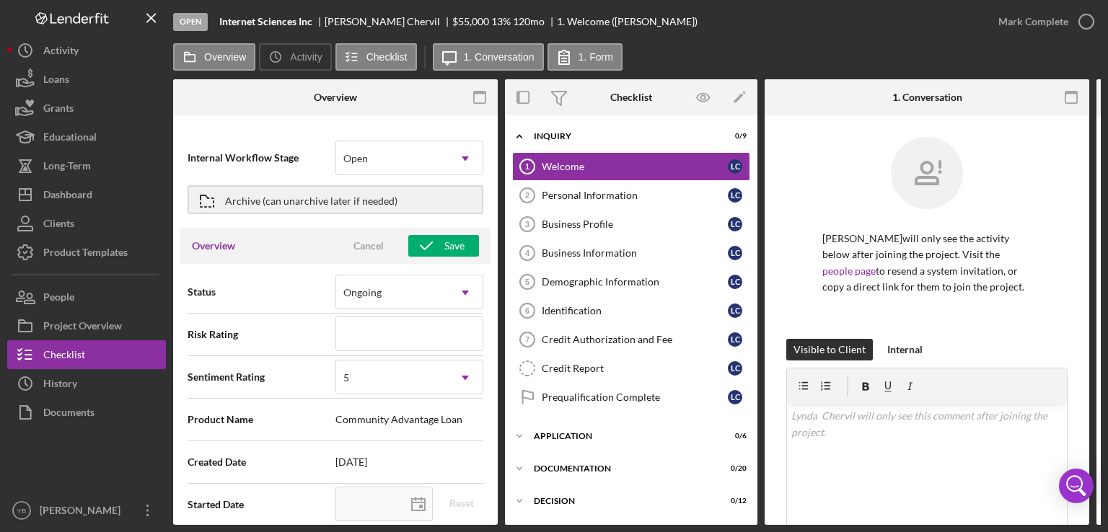  I want to click on div: 0 / 9, so click(734, 136).